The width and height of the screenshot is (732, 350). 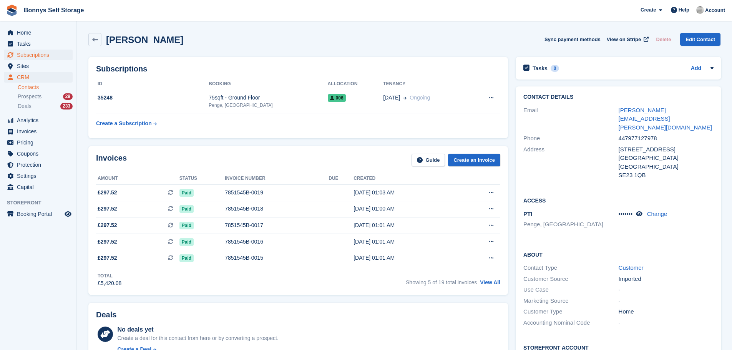 What do you see at coordinates (40, 165) in the screenshot?
I see `span: Protection` at bounding box center [40, 165].